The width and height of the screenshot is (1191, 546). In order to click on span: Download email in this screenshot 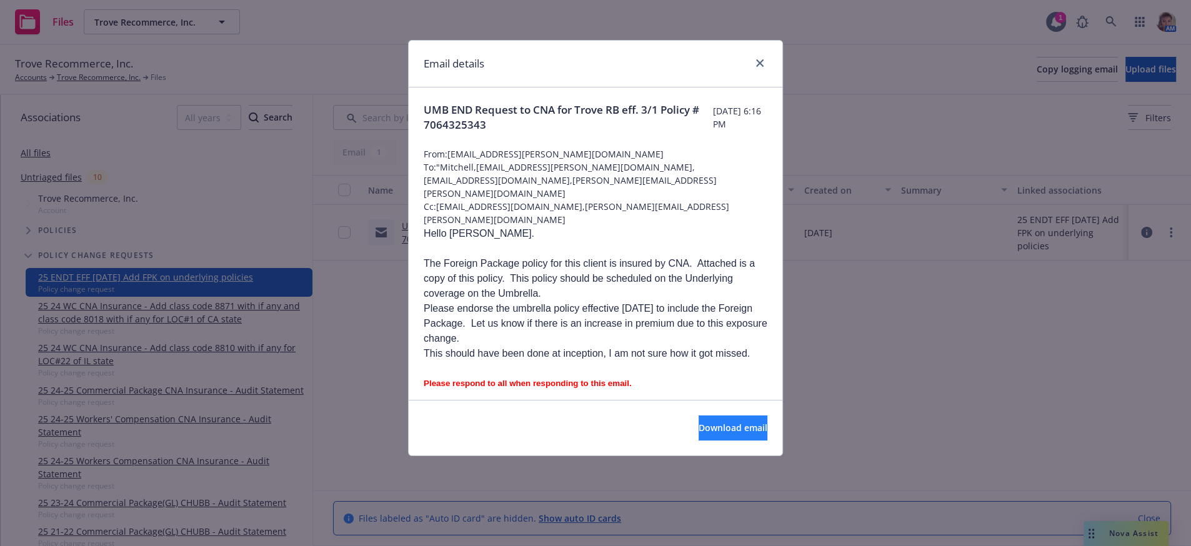, I will do `click(733, 427)`.